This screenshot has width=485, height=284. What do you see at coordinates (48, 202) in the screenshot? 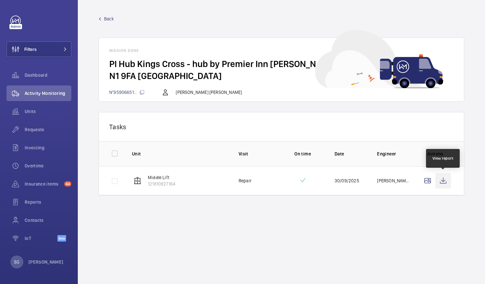
I see `span: Reports` at bounding box center [48, 202].